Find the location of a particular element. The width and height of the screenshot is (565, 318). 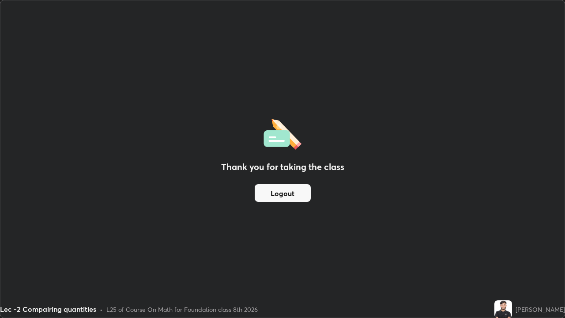

h2: Thank you for taking the class is located at coordinates (283, 167).